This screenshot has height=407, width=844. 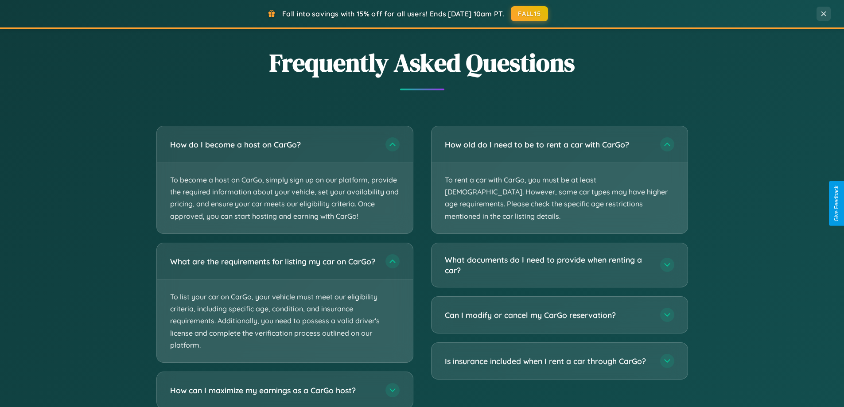 I want to click on h2: Frequently Asked Questions, so click(x=422, y=62).